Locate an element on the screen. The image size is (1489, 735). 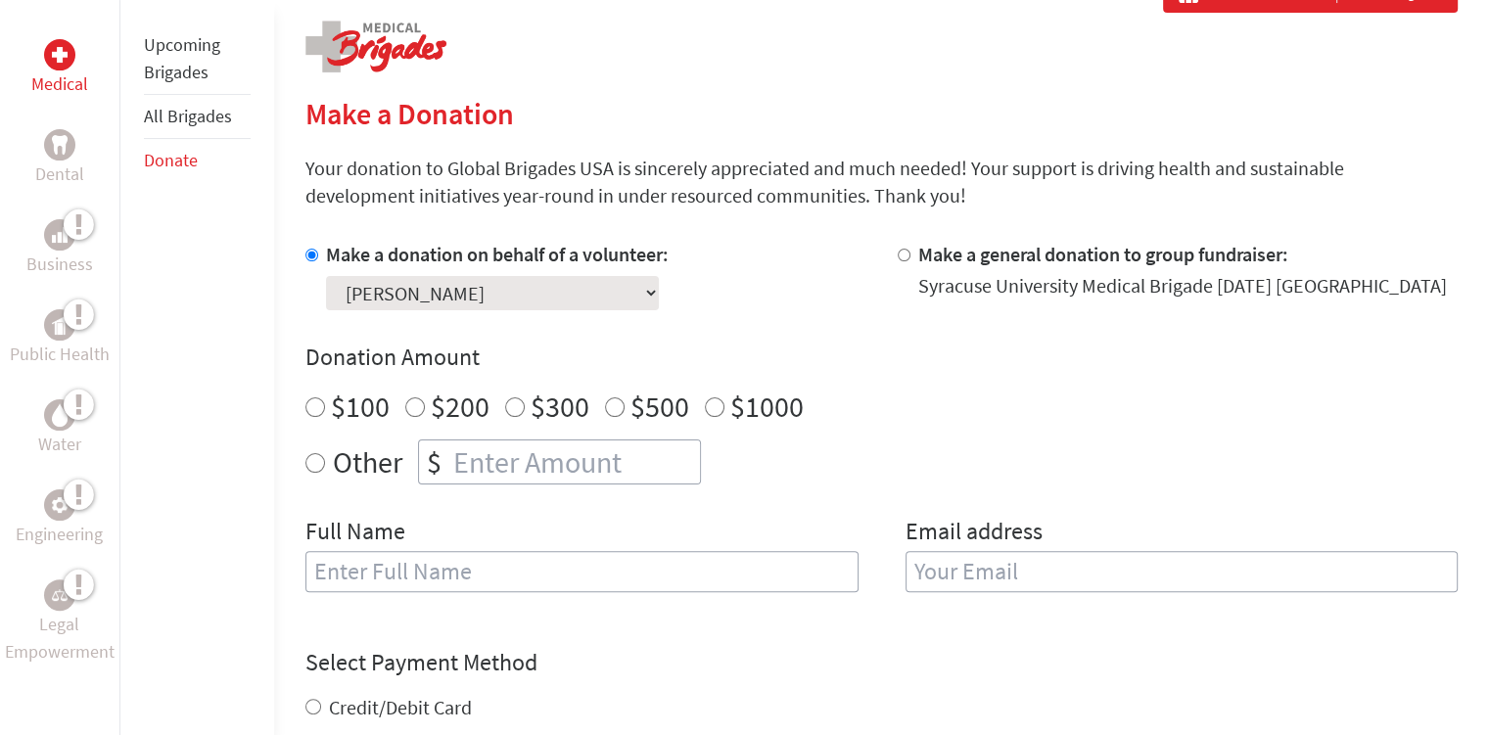
label: $300 is located at coordinates (560, 406).